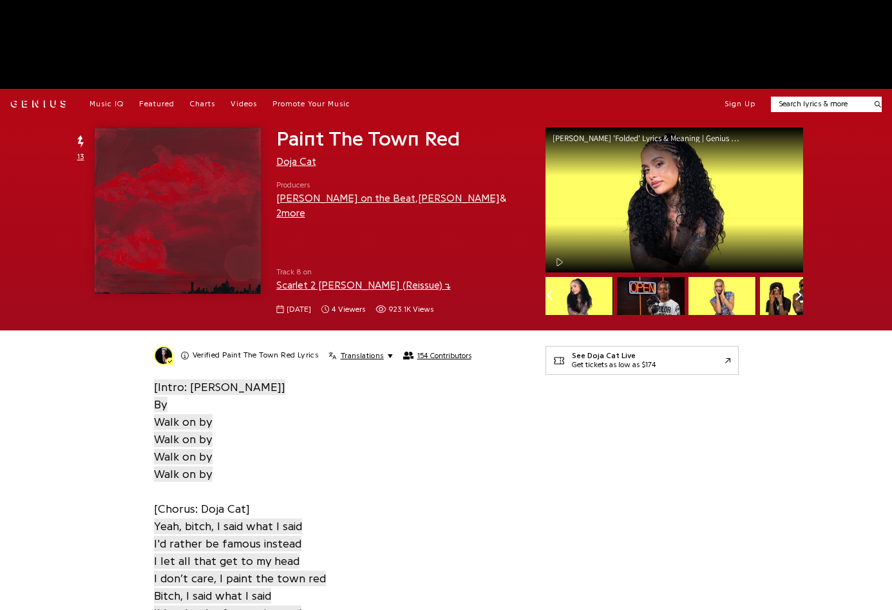  Describe the element at coordinates (106, 104) in the screenshot. I see `span: Music IQ` at that location.